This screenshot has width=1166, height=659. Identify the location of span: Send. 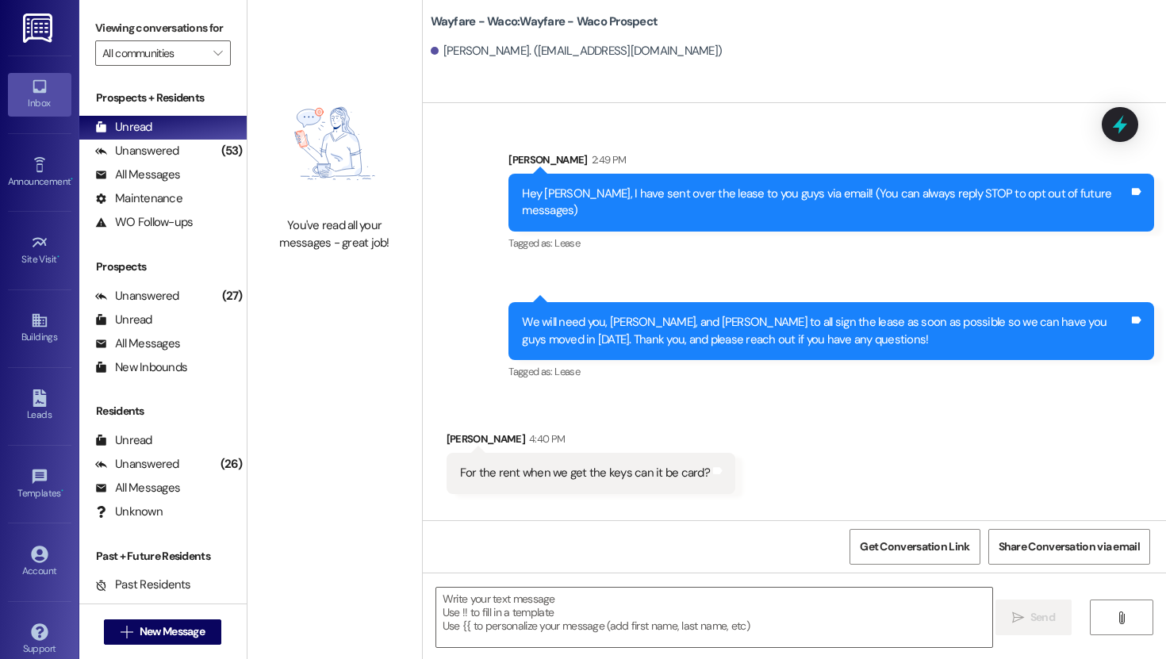
(1042, 617).